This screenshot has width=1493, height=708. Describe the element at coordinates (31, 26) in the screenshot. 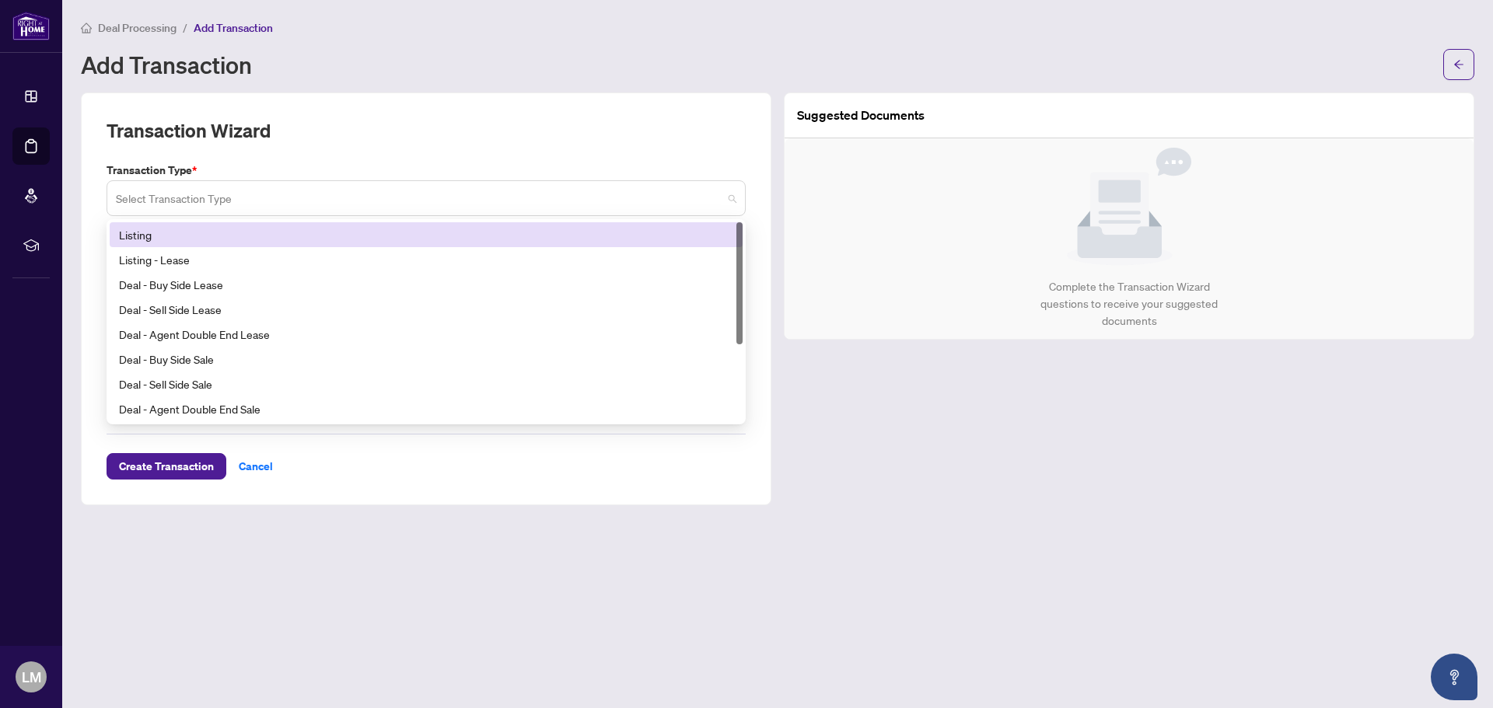

I see `img: logo` at that location.